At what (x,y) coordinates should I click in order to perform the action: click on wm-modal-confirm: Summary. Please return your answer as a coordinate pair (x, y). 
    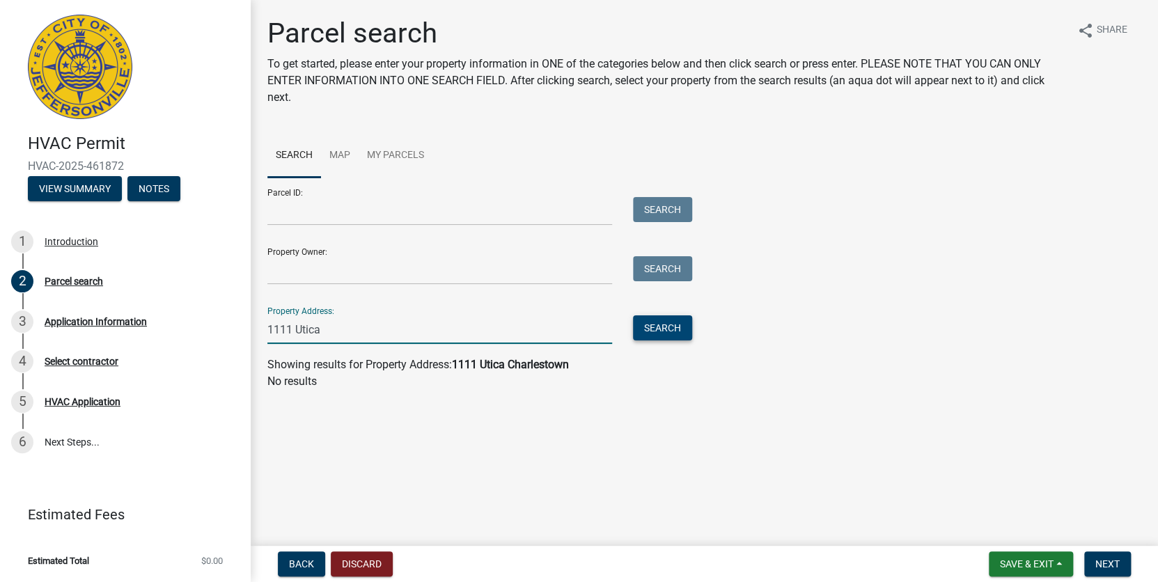
    Looking at the image, I should click on (75, 189).